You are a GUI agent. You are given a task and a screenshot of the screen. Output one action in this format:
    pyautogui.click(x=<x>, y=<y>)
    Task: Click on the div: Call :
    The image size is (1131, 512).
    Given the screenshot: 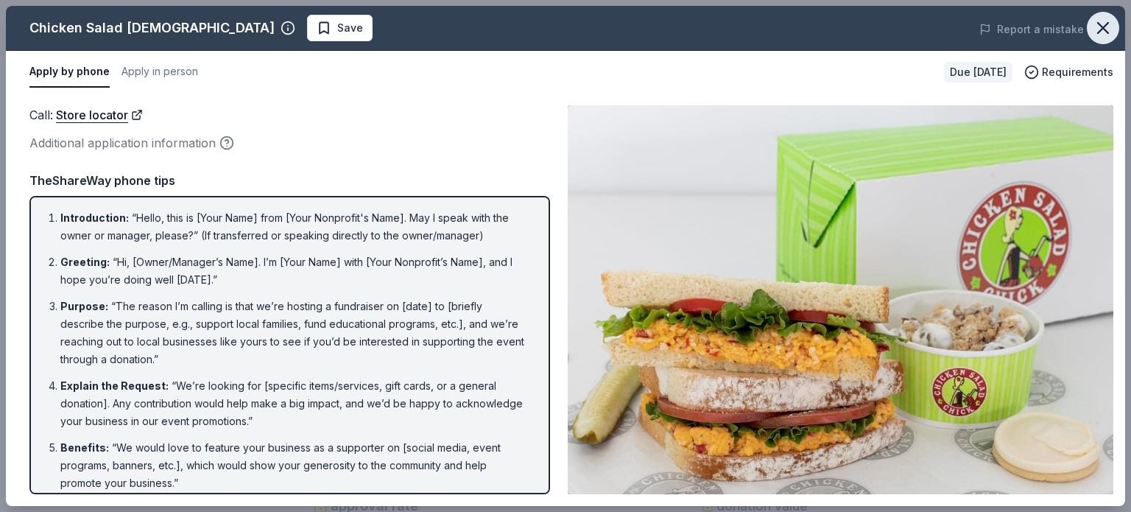 What is the action you would take?
    pyautogui.click(x=289, y=115)
    